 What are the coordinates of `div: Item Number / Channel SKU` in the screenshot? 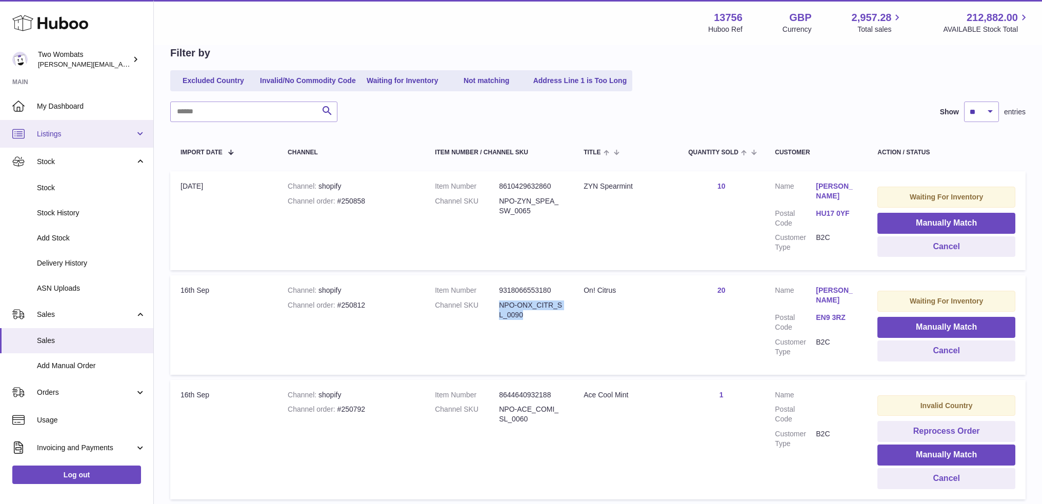 It's located at (499, 152).